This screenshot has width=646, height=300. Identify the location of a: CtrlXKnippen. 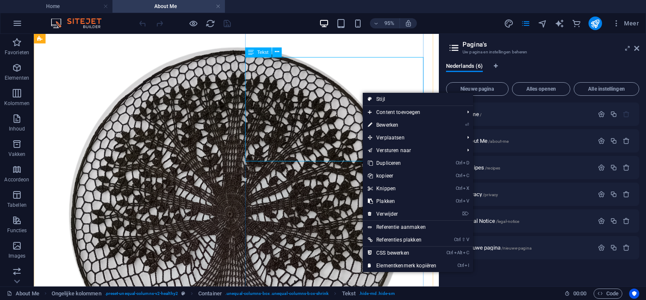
(402, 188).